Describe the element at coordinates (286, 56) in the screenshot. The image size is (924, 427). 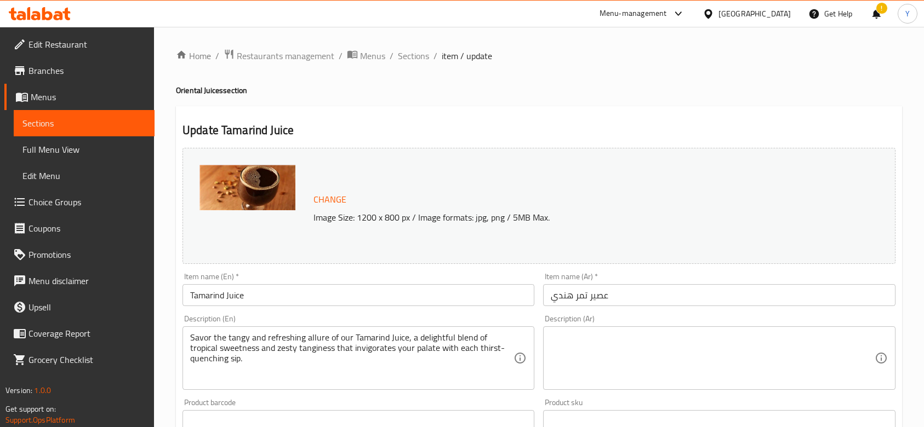
I see `span: Restaurants management` at that location.